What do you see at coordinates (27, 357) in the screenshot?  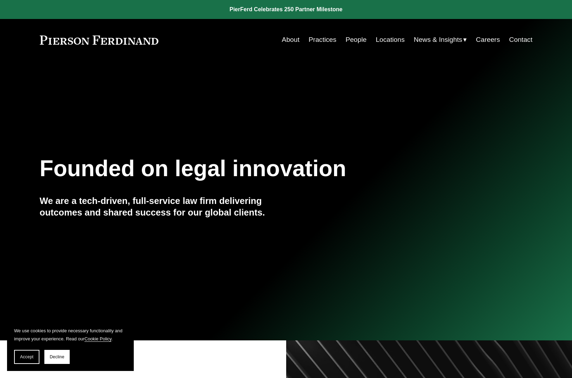 I see `button: Accept` at bounding box center [27, 357].